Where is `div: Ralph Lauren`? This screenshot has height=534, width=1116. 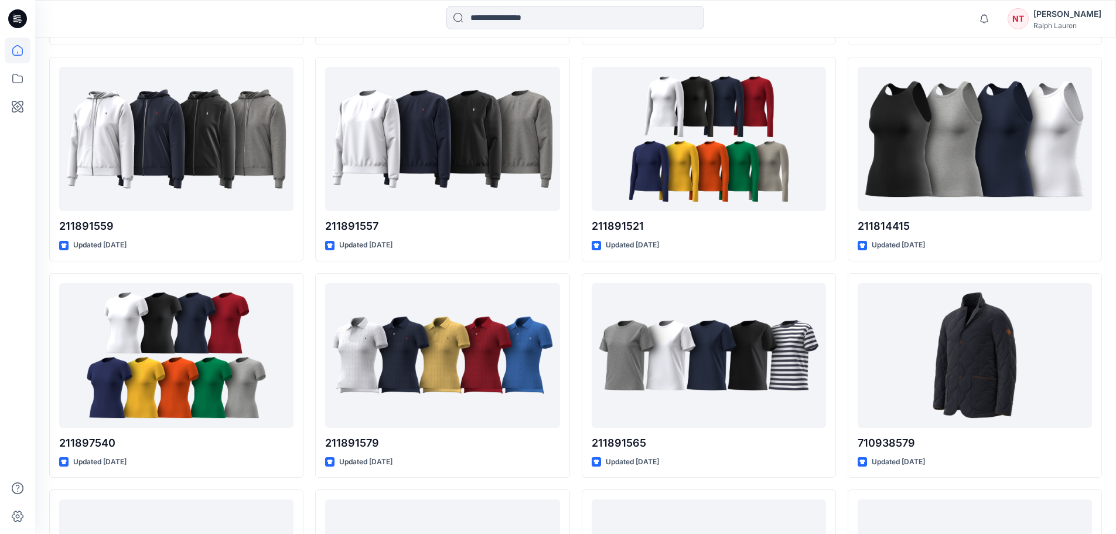 div: Ralph Lauren is located at coordinates (1068, 25).